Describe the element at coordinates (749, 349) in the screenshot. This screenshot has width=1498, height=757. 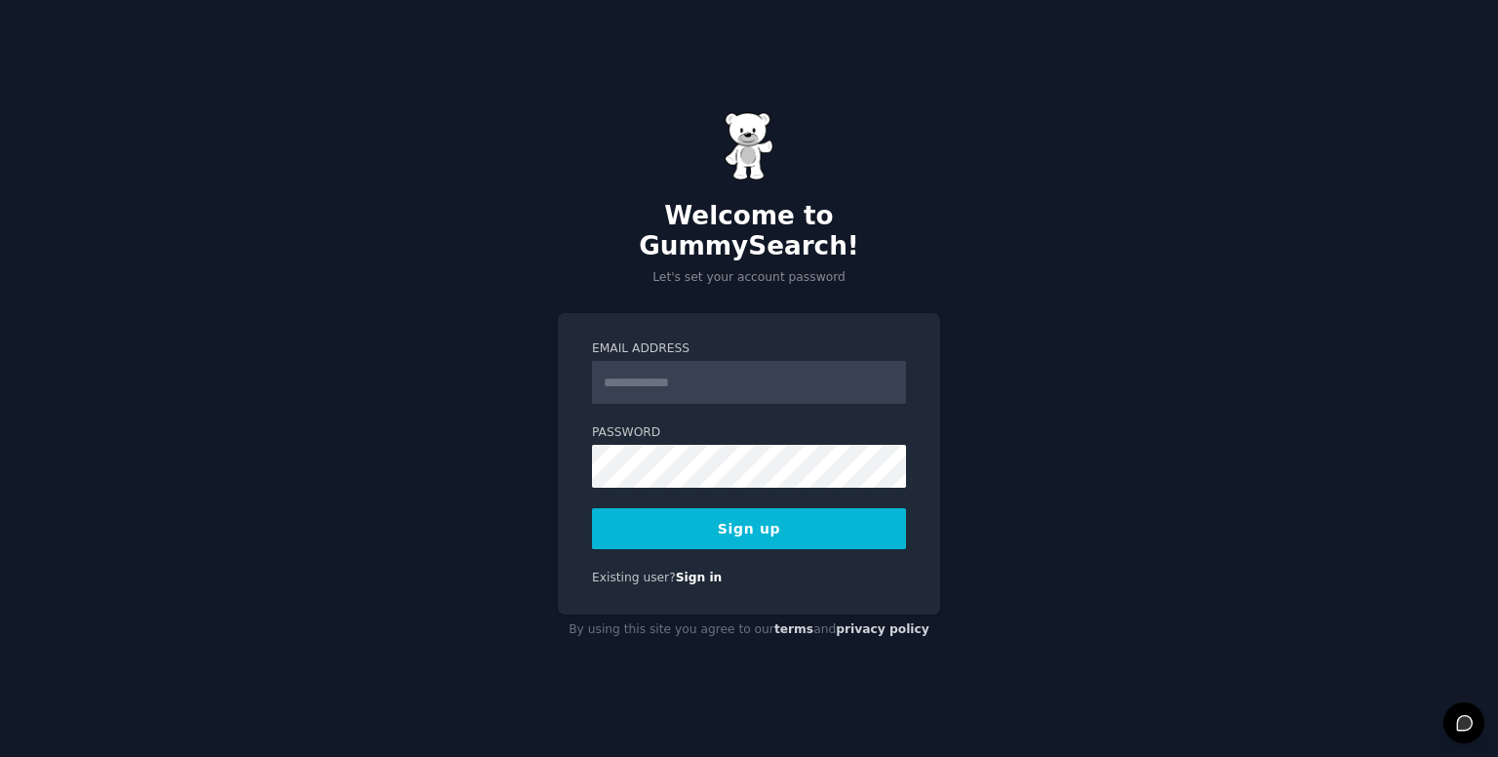
I see `label: Email Address` at that location.